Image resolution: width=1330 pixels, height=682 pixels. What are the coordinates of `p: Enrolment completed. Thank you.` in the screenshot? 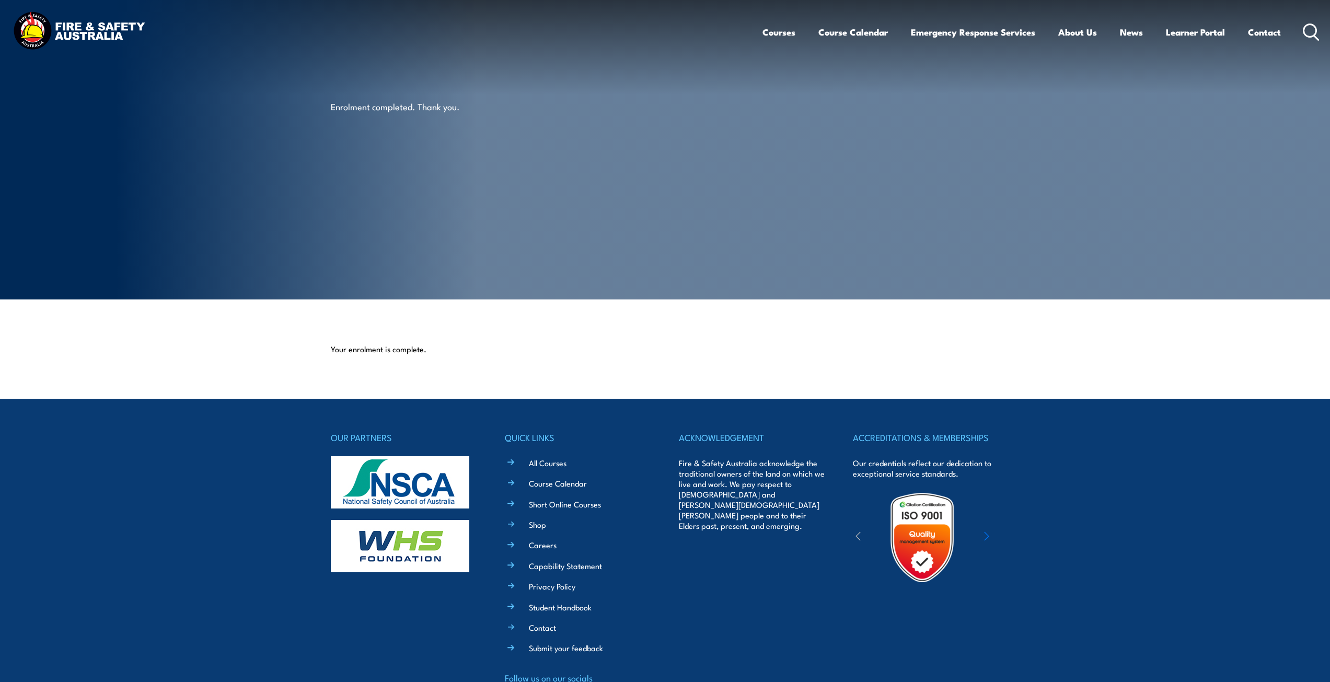 It's located at (426, 106).